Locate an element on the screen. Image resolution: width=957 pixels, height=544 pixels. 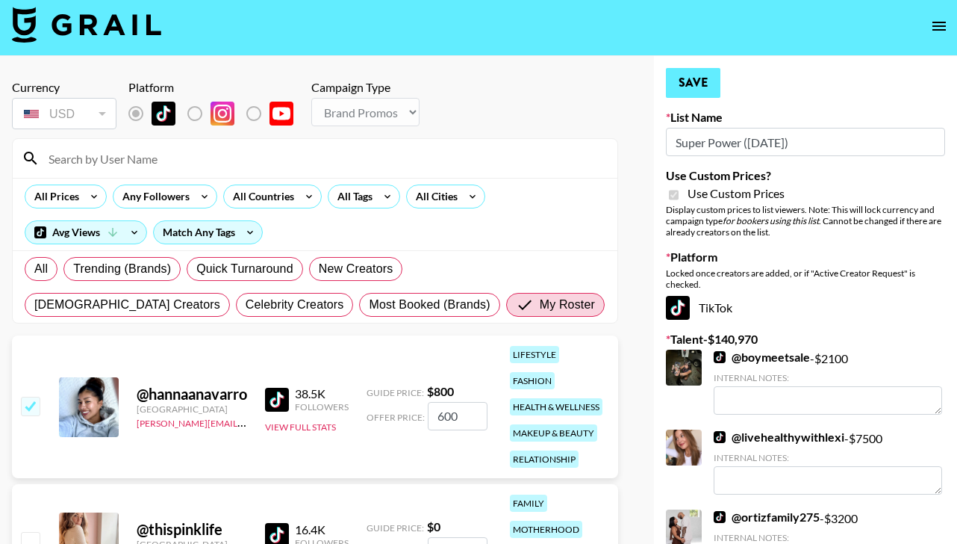
span: My Roster is located at coordinates (567, 305).